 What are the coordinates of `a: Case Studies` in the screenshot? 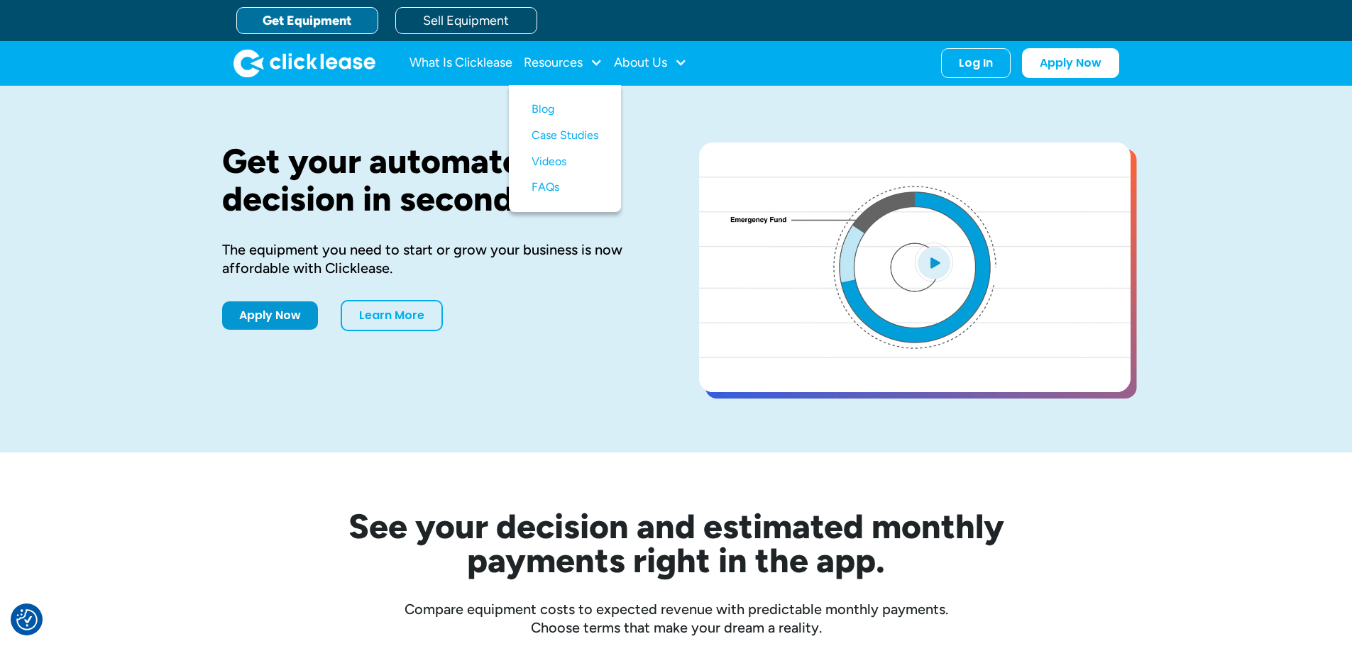 It's located at (565, 136).